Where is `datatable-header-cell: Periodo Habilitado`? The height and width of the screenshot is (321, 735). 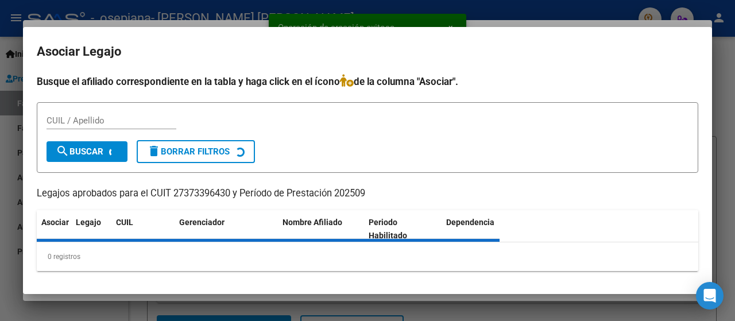
datatable-header-cell: Periodo Habilitado is located at coordinates (402, 229).